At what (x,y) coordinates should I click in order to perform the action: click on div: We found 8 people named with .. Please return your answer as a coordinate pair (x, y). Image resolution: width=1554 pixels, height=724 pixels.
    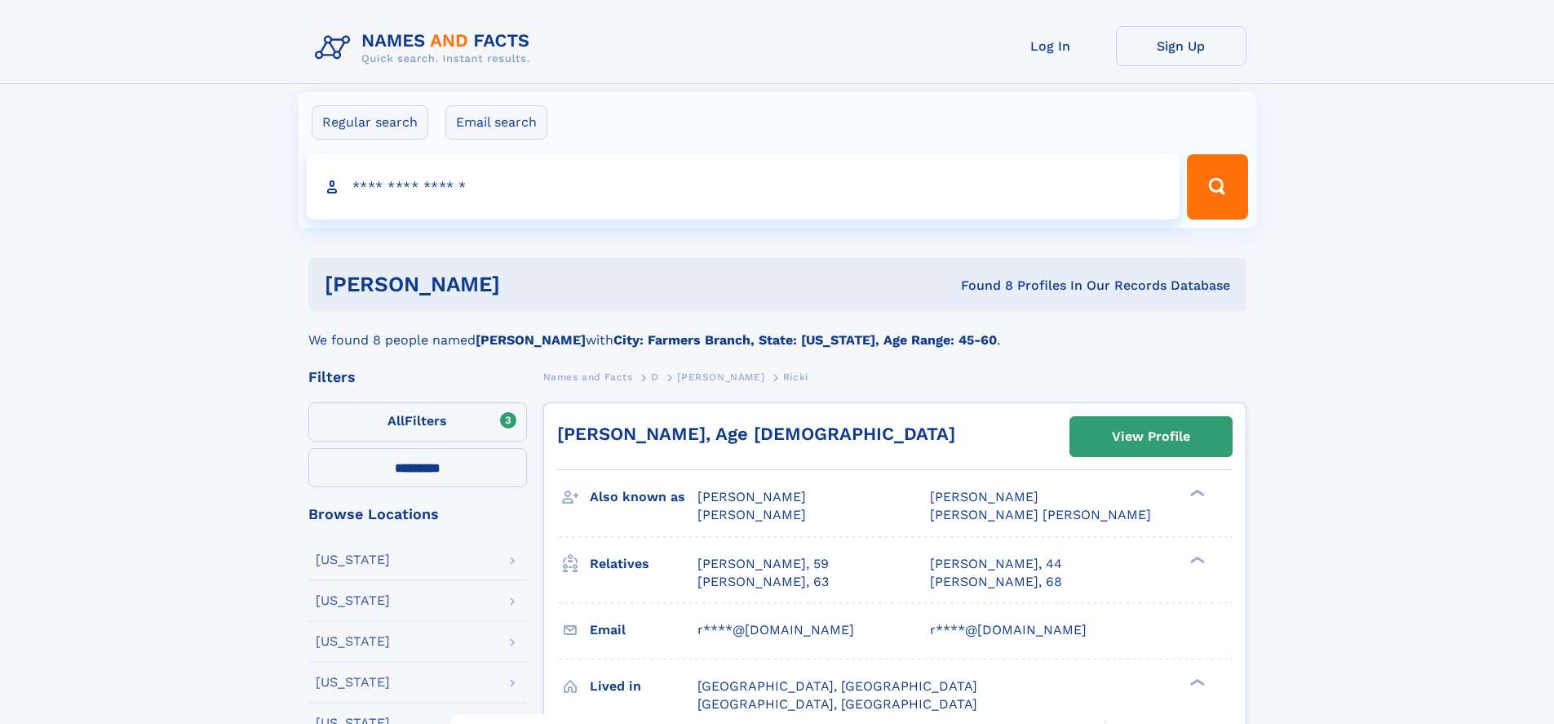
    Looking at the image, I should click on (777, 330).